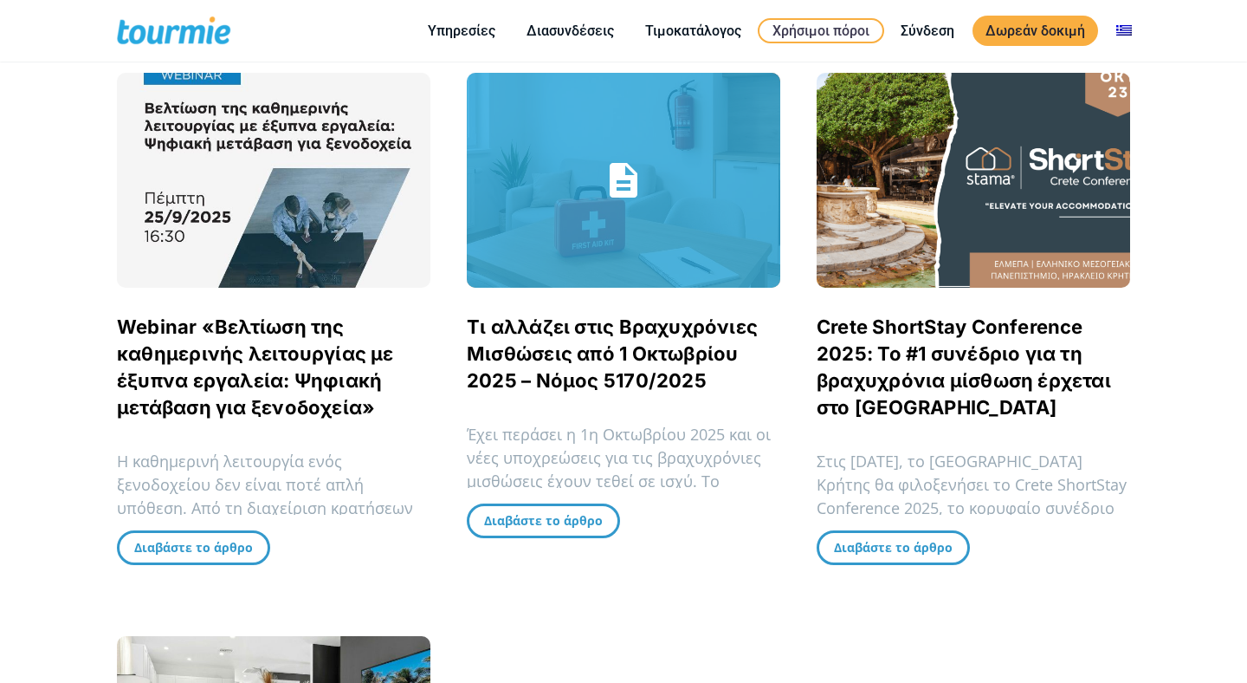 This screenshot has height=683, width=1247. I want to click on a: Διασυνδέσεις, so click(570, 30).